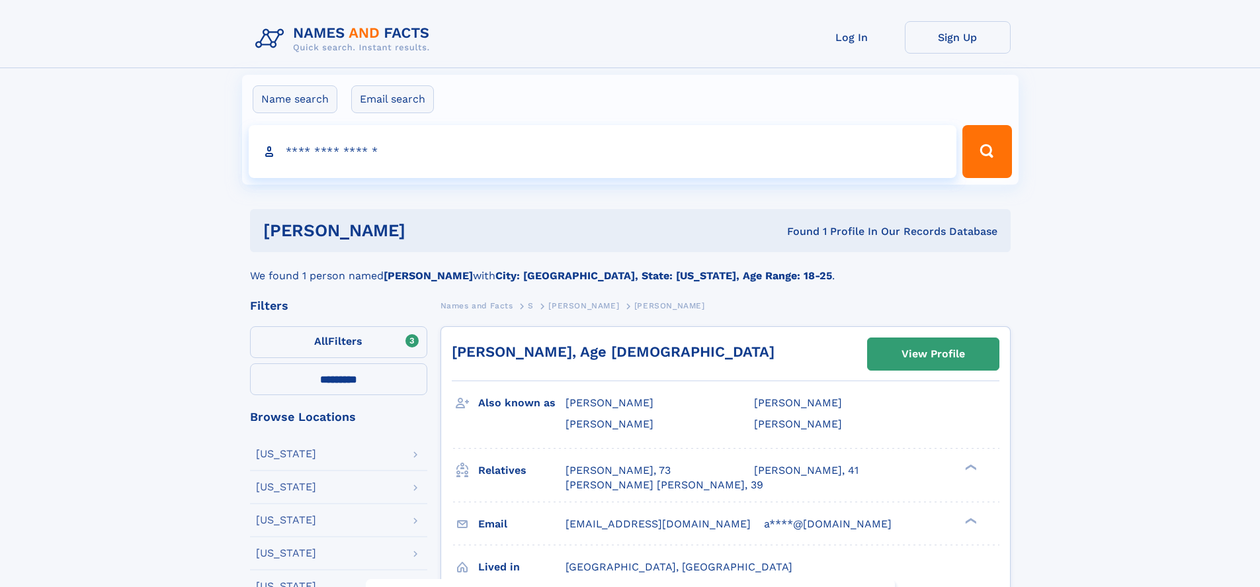 Image resolution: width=1260 pixels, height=587 pixels. Describe the element at coordinates (522, 567) in the screenshot. I see `h3: Lived in` at that location.